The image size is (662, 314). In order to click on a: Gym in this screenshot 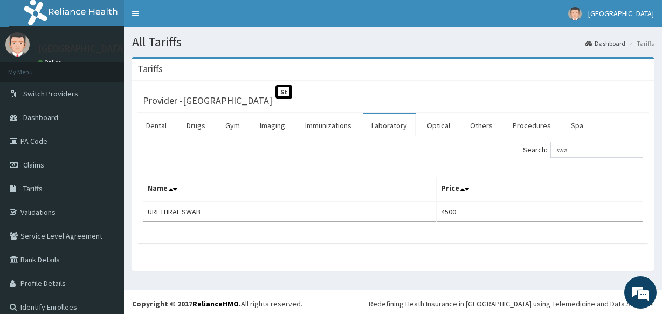, I will do `click(232, 126)`.